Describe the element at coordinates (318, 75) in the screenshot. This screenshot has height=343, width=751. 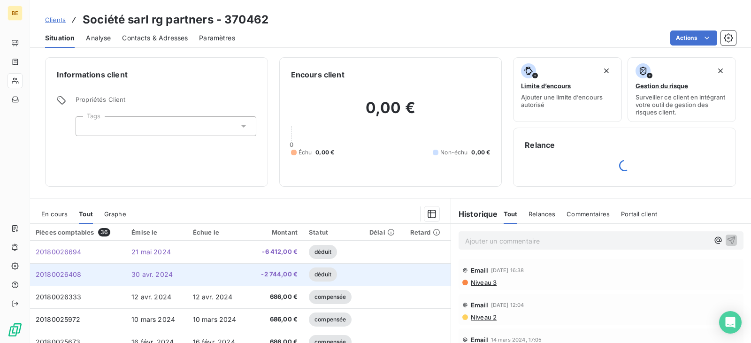
I see `h6: Encours client` at that location.